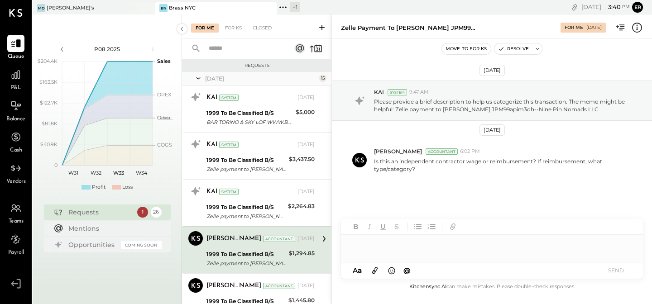 The width and height of the screenshot is (652, 304). Describe the element at coordinates (503, 106) in the screenshot. I see `p: Please provide a brief description to help us categorize this transaction. The memo might be help...` at that location.